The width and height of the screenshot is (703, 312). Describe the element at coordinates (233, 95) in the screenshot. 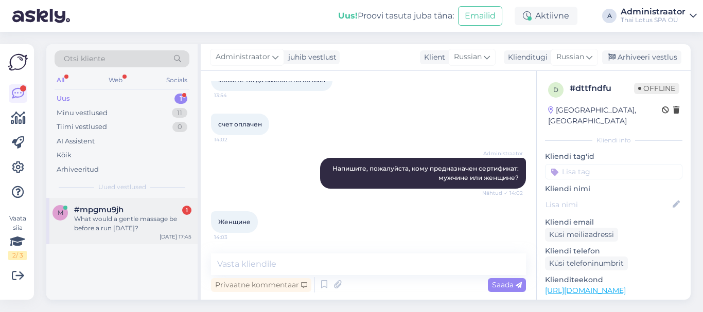

I see `span: 13:54` at that location.